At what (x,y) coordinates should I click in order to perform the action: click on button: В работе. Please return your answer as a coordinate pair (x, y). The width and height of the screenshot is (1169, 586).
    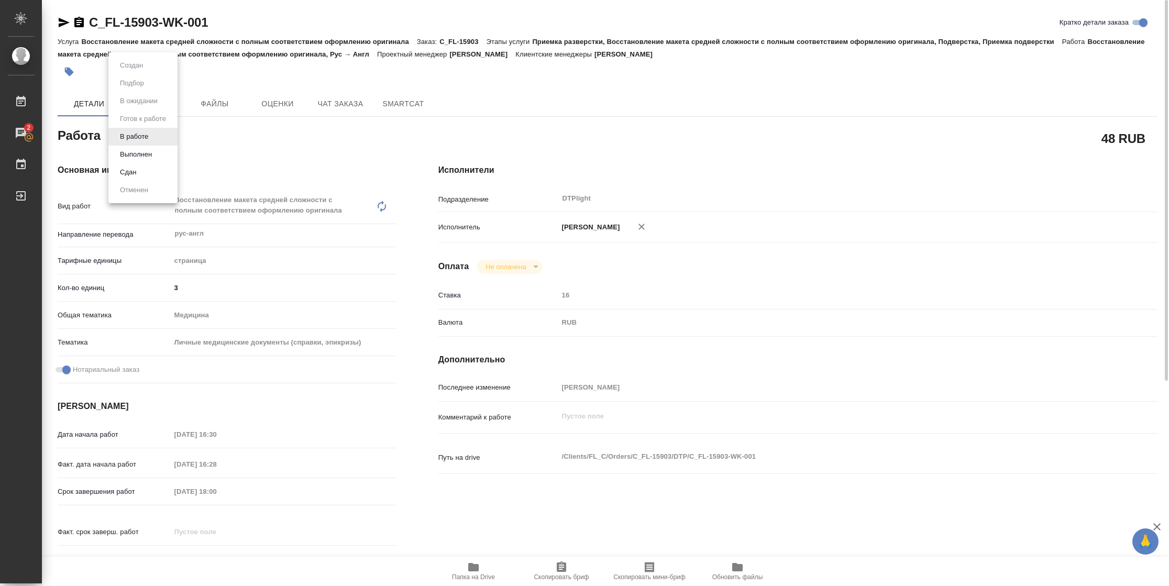
    Looking at the image, I should click on (134, 137).